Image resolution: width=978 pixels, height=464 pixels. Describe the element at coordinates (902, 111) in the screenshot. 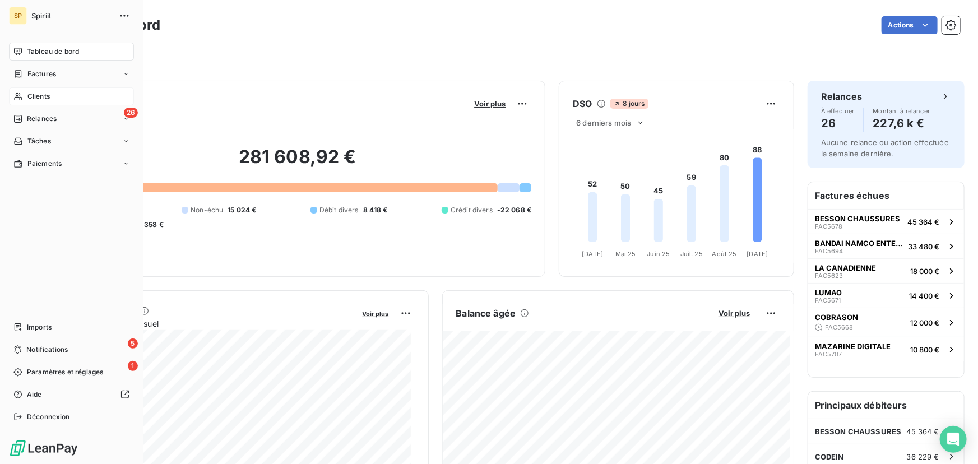

I see `span: Montant à relancer` at that location.